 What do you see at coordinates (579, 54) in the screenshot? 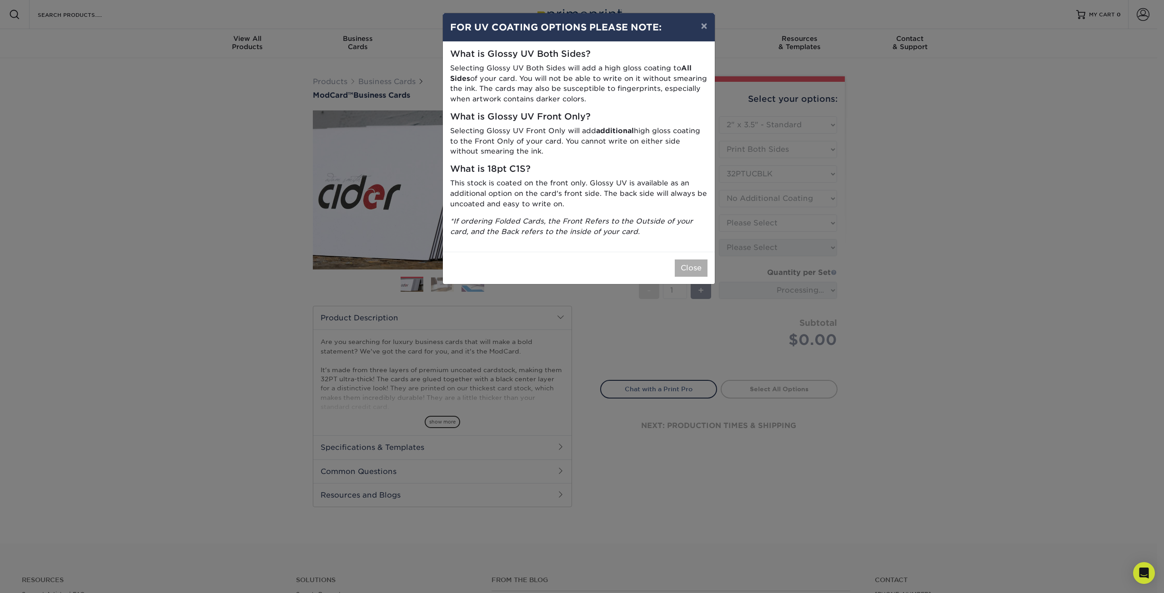
I see `h5: What is Glossy UV Both Sides?` at bounding box center [579, 54].